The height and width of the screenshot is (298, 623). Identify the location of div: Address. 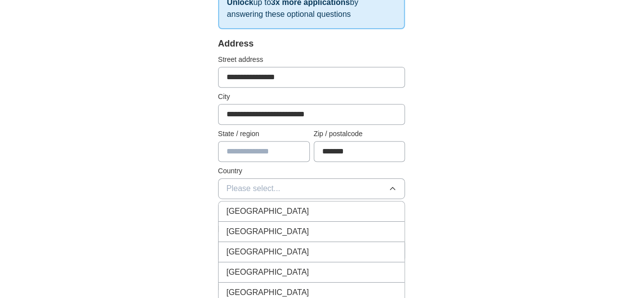
(312, 44).